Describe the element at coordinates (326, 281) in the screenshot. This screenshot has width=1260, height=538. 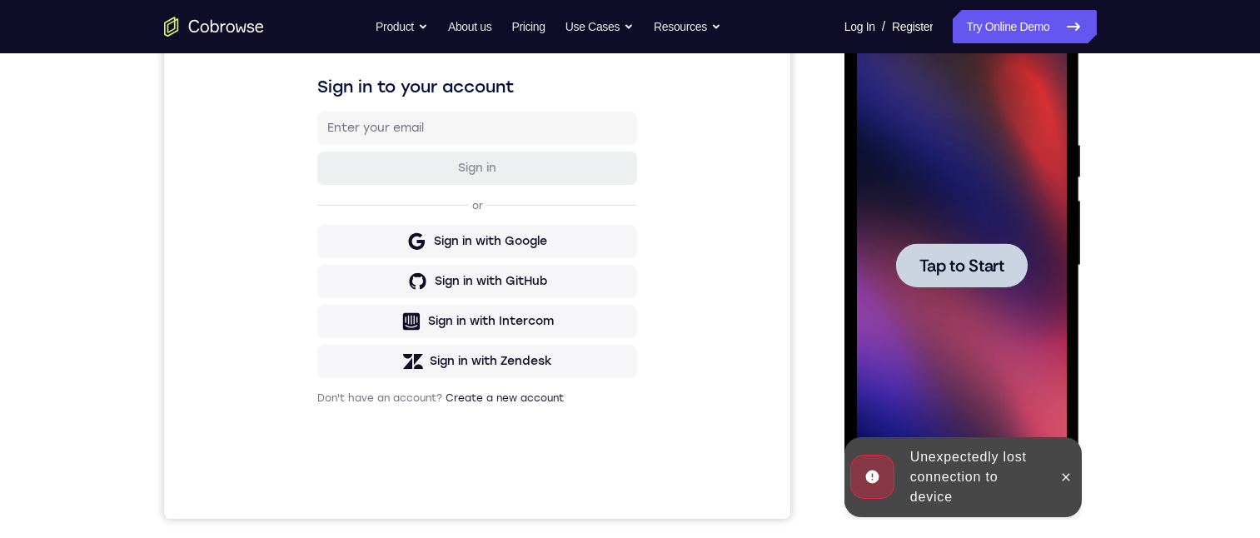
I see `div: Sign in with Google` at that location.